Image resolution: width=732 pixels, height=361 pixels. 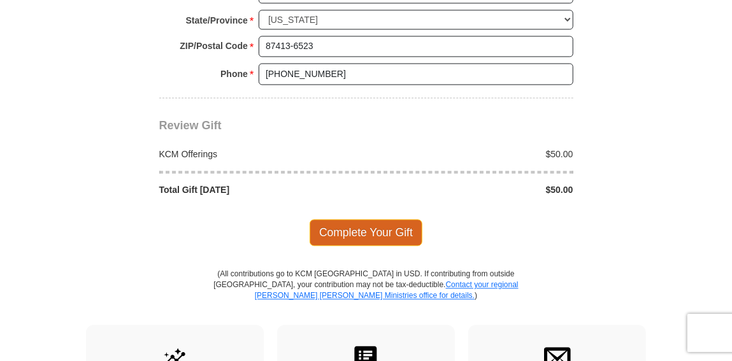 I want to click on span: Review Gift, so click(x=191, y=126).